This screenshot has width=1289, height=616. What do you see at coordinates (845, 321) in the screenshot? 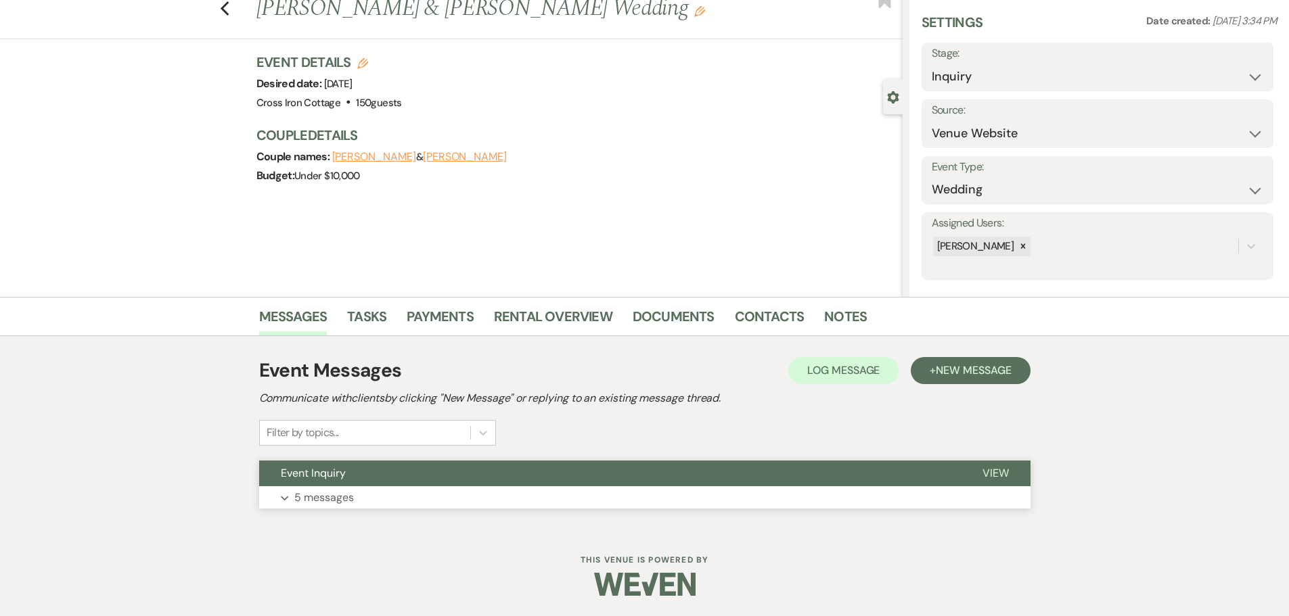
I see `a: Notes` at bounding box center [845, 321].